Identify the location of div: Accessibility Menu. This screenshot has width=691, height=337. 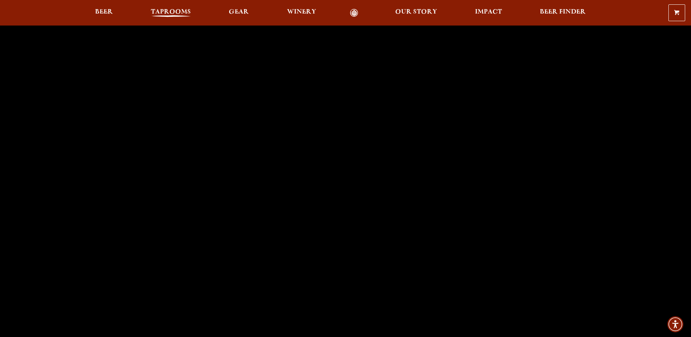
(676, 324).